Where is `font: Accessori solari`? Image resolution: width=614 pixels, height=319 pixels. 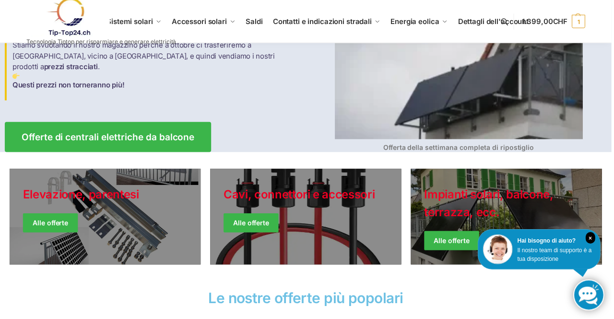 font: Accessori solari is located at coordinates (200, 21).